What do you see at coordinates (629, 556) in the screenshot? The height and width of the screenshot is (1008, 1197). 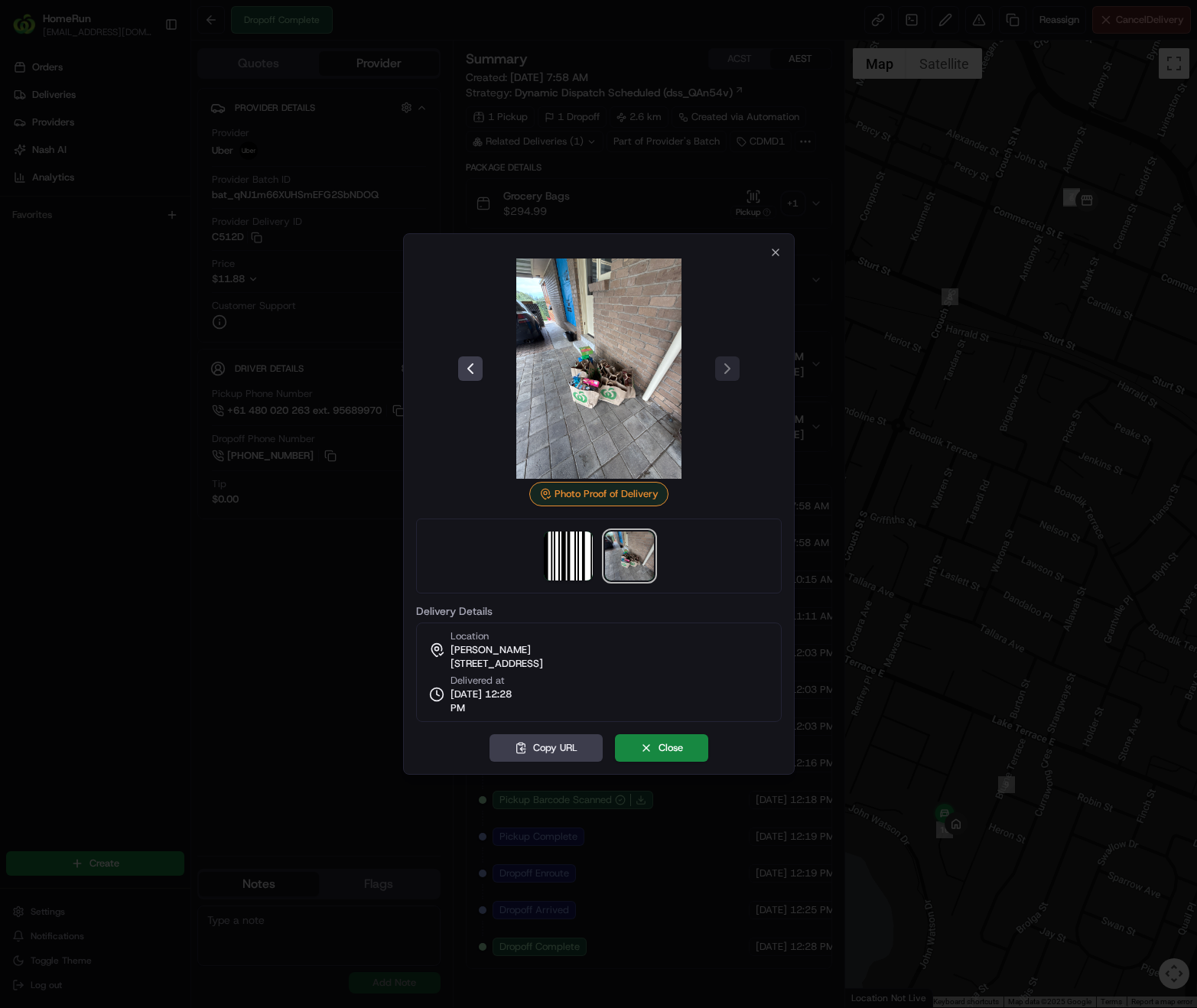 I see `button: photo_proof_of_delivery image` at bounding box center [629, 556].